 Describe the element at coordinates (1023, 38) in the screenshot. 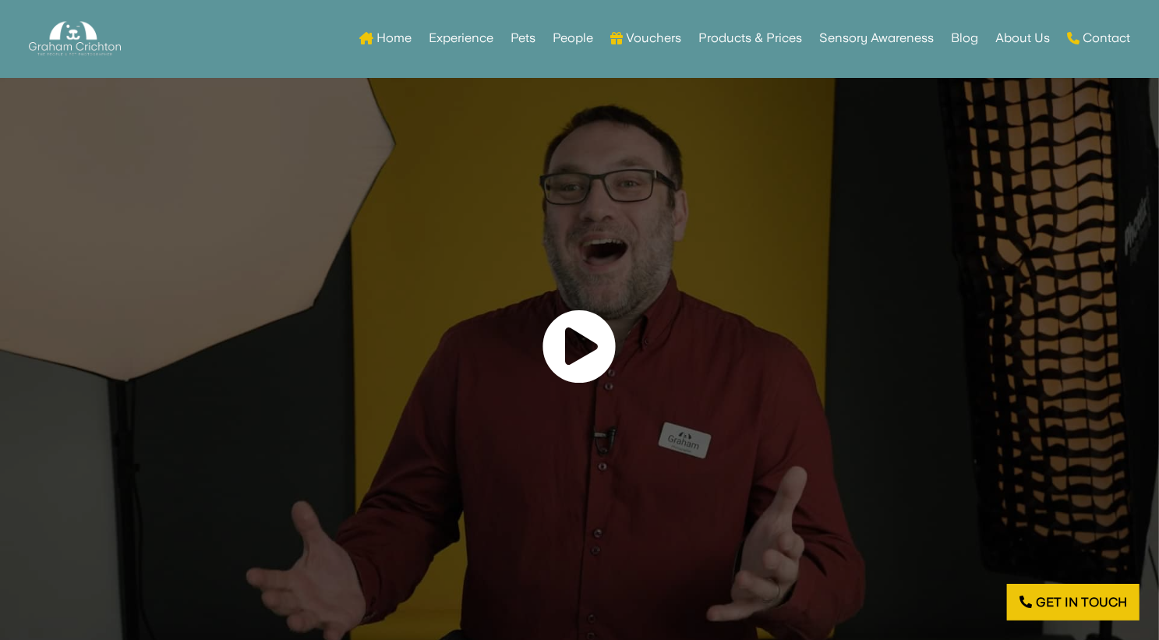

I see `a: About Us` at that location.